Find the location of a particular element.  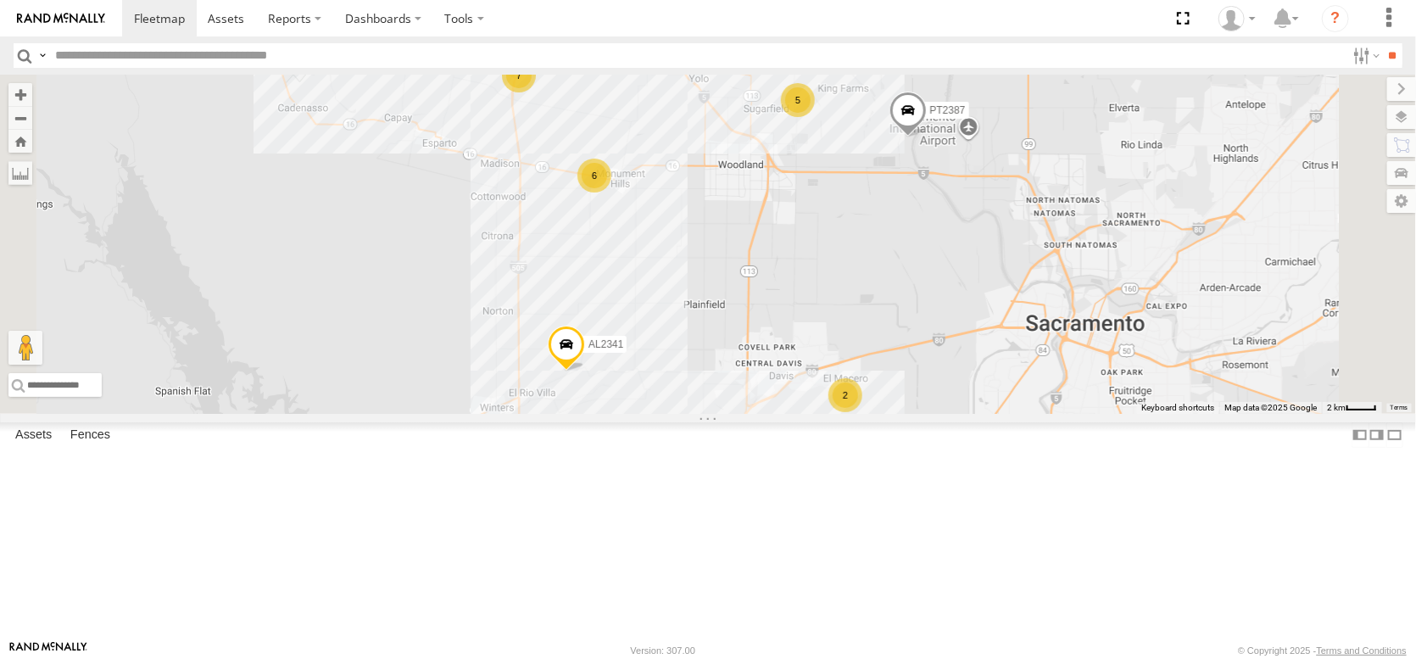

div: 5 is located at coordinates (798, 100).